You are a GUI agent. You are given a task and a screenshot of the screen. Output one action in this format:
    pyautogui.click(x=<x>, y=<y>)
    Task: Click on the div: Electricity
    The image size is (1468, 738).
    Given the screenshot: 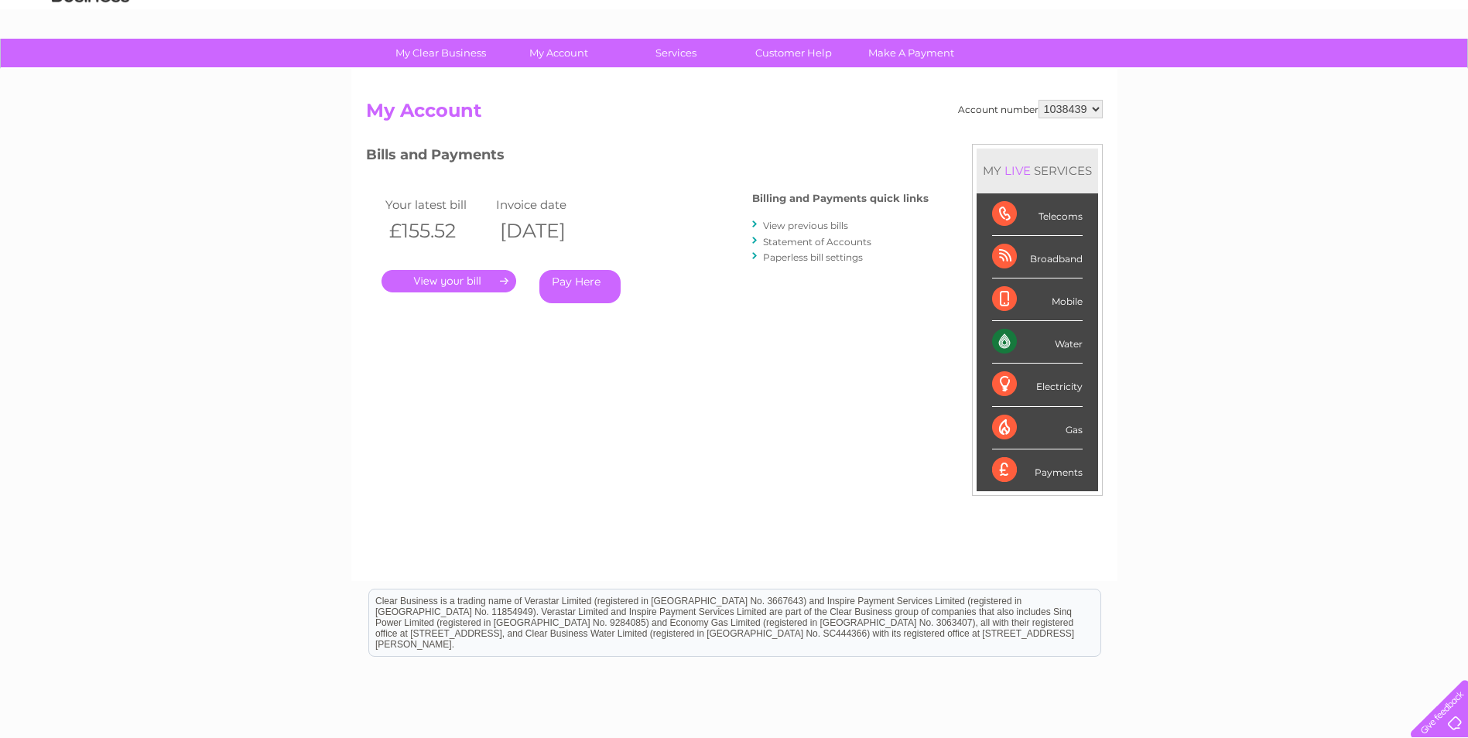 What is the action you would take?
    pyautogui.click(x=1037, y=385)
    